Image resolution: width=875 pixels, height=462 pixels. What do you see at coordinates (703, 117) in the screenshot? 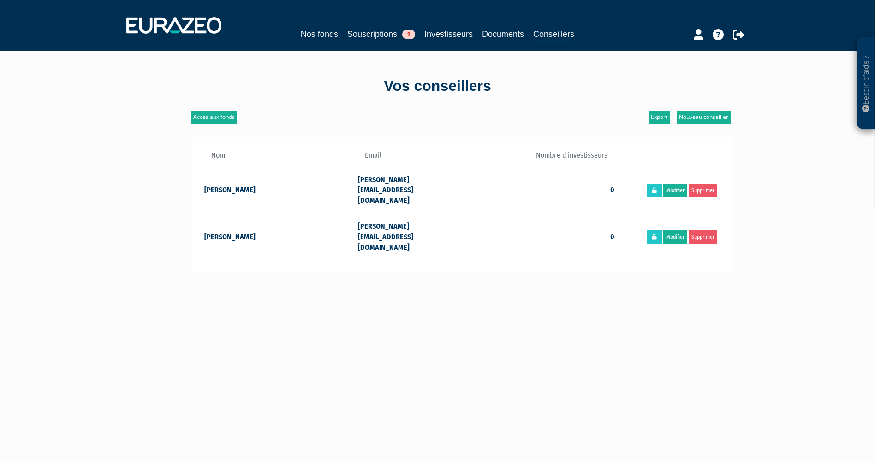
I see `a: Nouveau conseiller` at bounding box center [703, 117].